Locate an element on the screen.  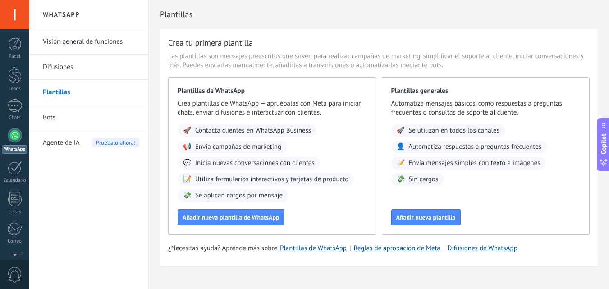
span: Automatiza mensajes básicos, como respuestas a preguntas frecuentes o consultas de soporte al cli... is located at coordinates (486, 108).